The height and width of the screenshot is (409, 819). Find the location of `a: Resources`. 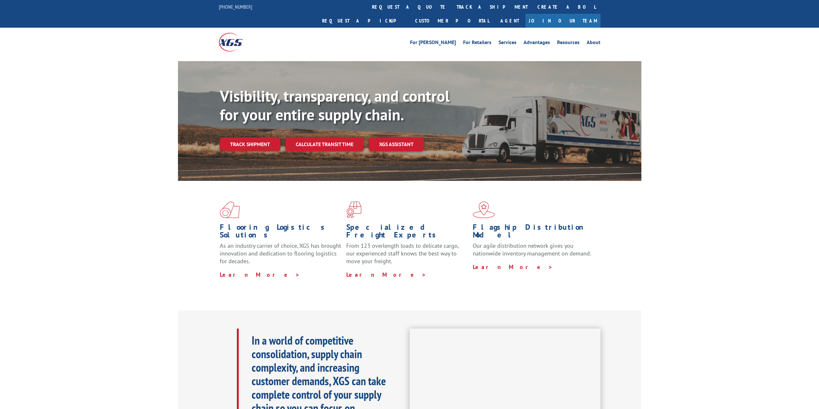

a: Resources is located at coordinates (568, 43).